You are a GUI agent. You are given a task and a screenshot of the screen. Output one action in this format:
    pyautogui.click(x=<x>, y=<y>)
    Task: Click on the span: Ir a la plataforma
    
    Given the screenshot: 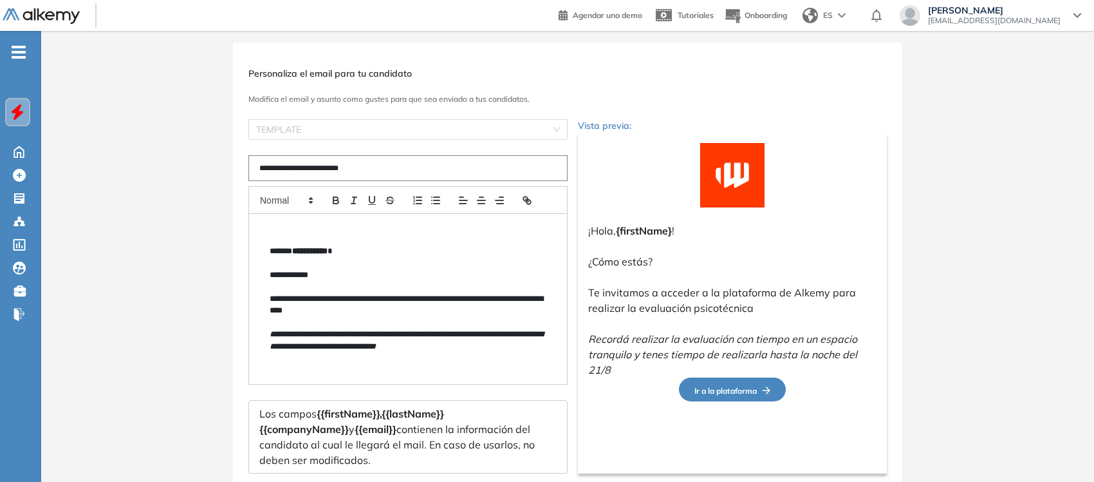 What is the action you would take?
    pyautogui.click(x=733, y=390)
    